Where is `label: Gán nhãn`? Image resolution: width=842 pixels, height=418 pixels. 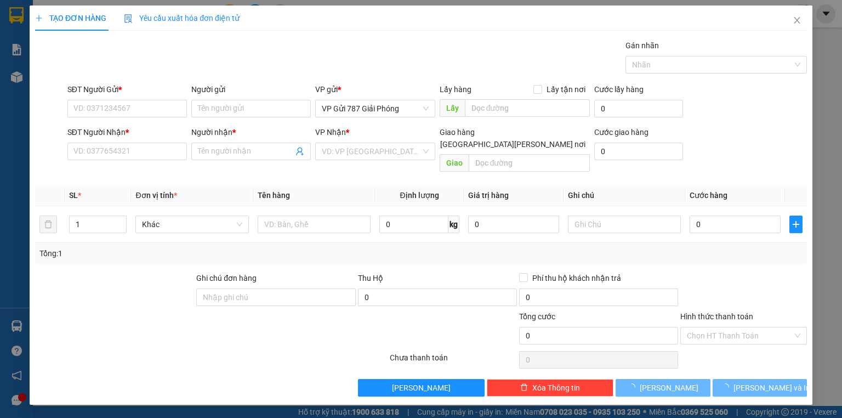 label: Gán nhãn is located at coordinates (642, 45).